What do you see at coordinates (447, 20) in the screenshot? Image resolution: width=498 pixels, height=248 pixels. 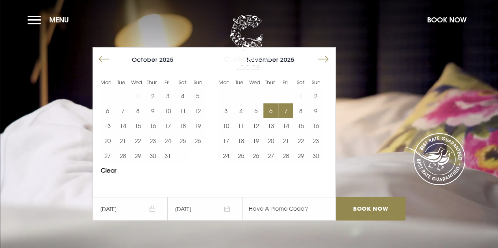 I see `button: Book Now` at bounding box center [447, 20].